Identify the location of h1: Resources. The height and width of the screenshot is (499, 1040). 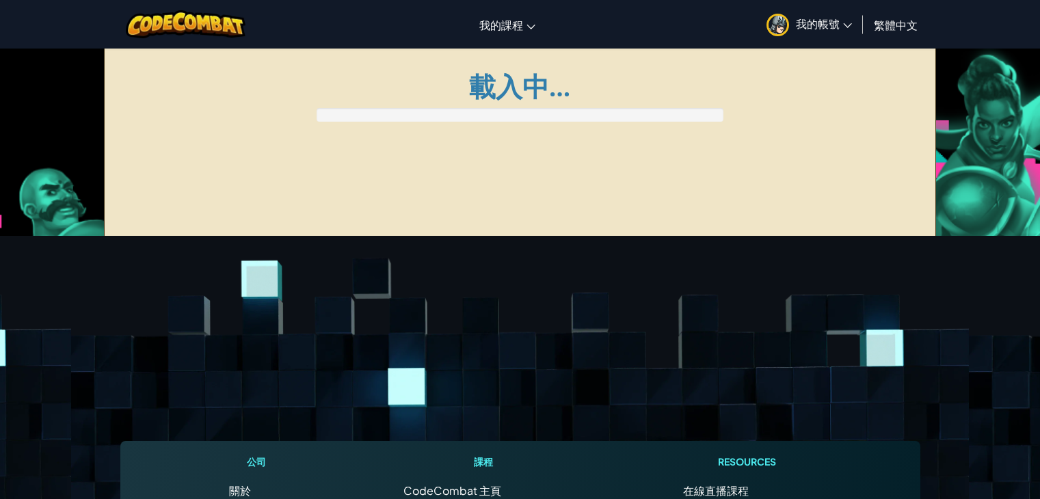
(747, 462).